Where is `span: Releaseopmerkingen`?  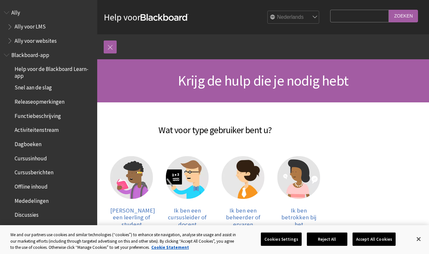
span: Releaseopmerkingen is located at coordinates (40, 101).